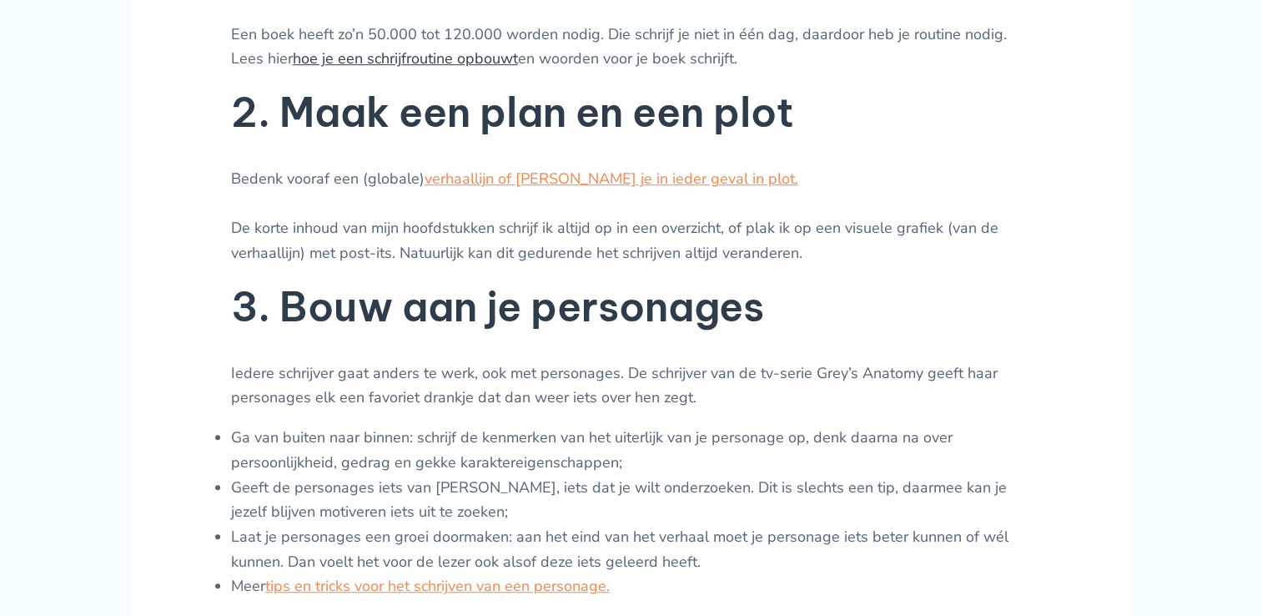  Describe the element at coordinates (405, 58) in the screenshot. I see `a: hoe je een schrijfroutine opbouwt` at that location.